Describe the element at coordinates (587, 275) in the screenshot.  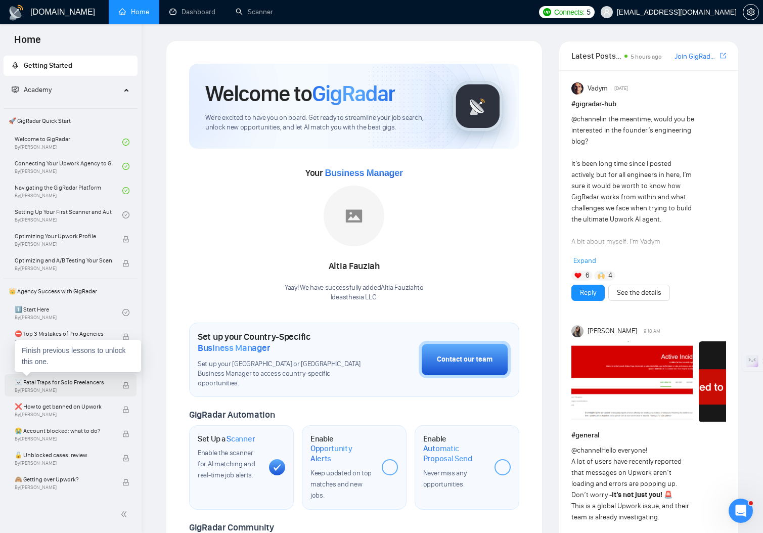
I see `span: 6` at that location.